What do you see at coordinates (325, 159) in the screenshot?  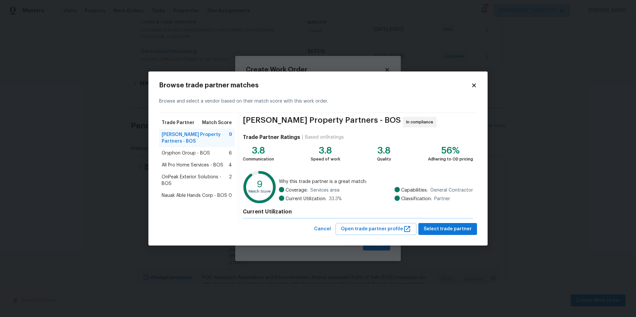 I see `div: Speed of work` at bounding box center [325, 159].